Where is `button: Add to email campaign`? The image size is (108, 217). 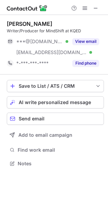 button: Add to email campaign is located at coordinates (55, 135).